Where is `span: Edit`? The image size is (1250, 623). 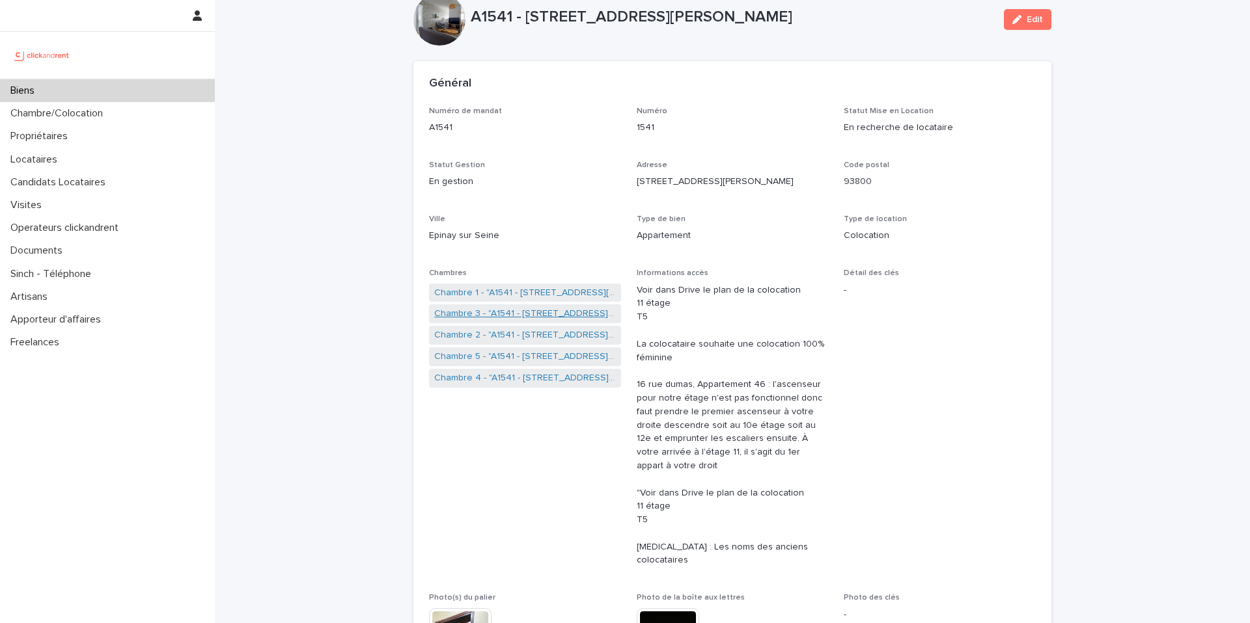
span: Edit is located at coordinates (1034, 20).